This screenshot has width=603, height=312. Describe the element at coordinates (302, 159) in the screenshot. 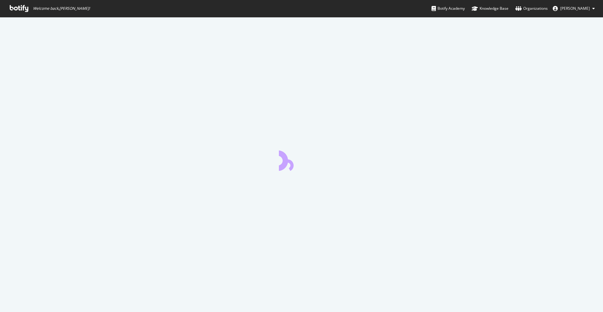

I see `div: animation` at that location.